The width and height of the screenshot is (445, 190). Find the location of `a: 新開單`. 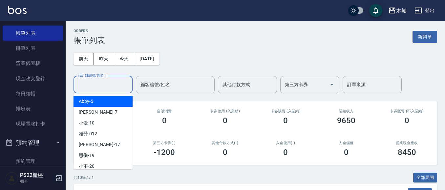

a: 新開單 is located at coordinates (425, 36).